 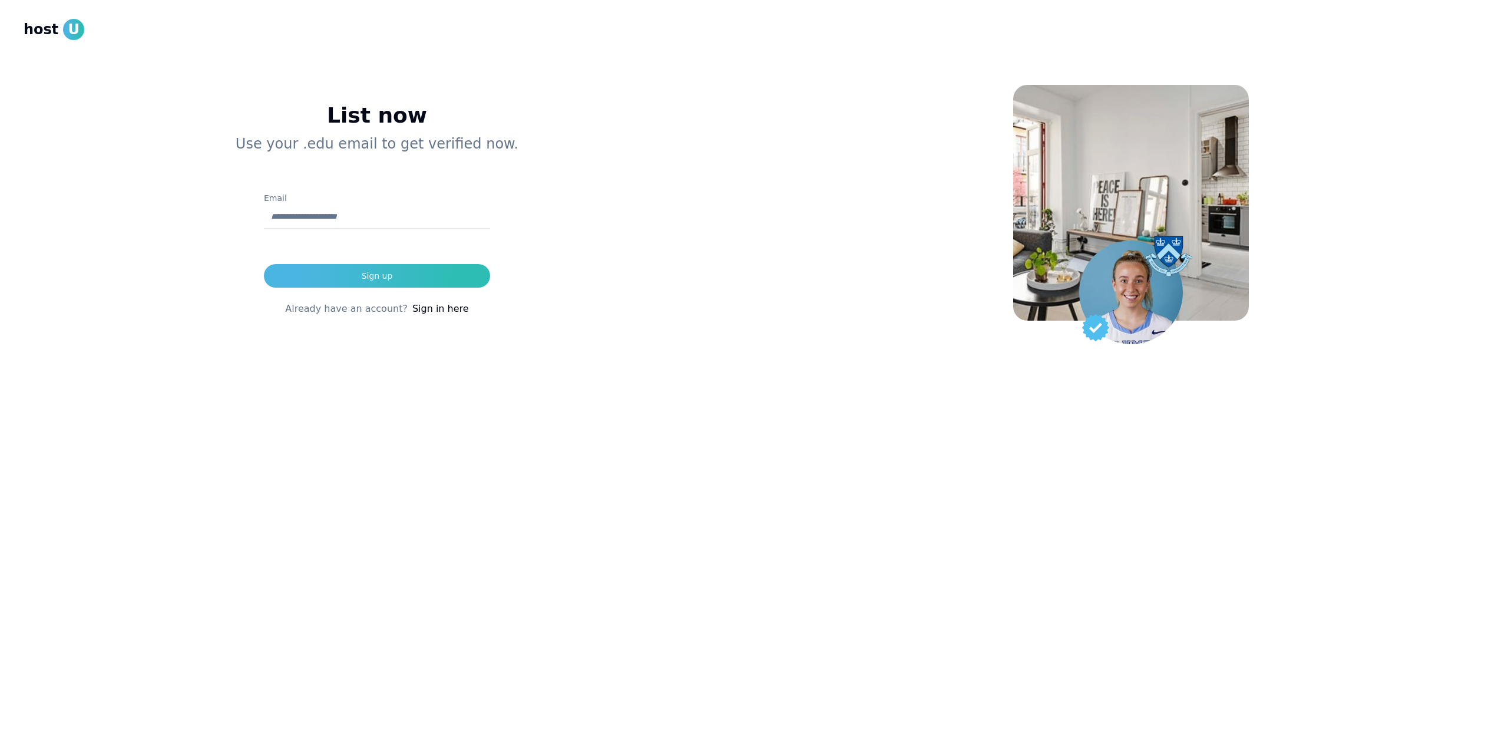 What do you see at coordinates (377, 276) in the screenshot?
I see `button: Sign up` at bounding box center [377, 276].